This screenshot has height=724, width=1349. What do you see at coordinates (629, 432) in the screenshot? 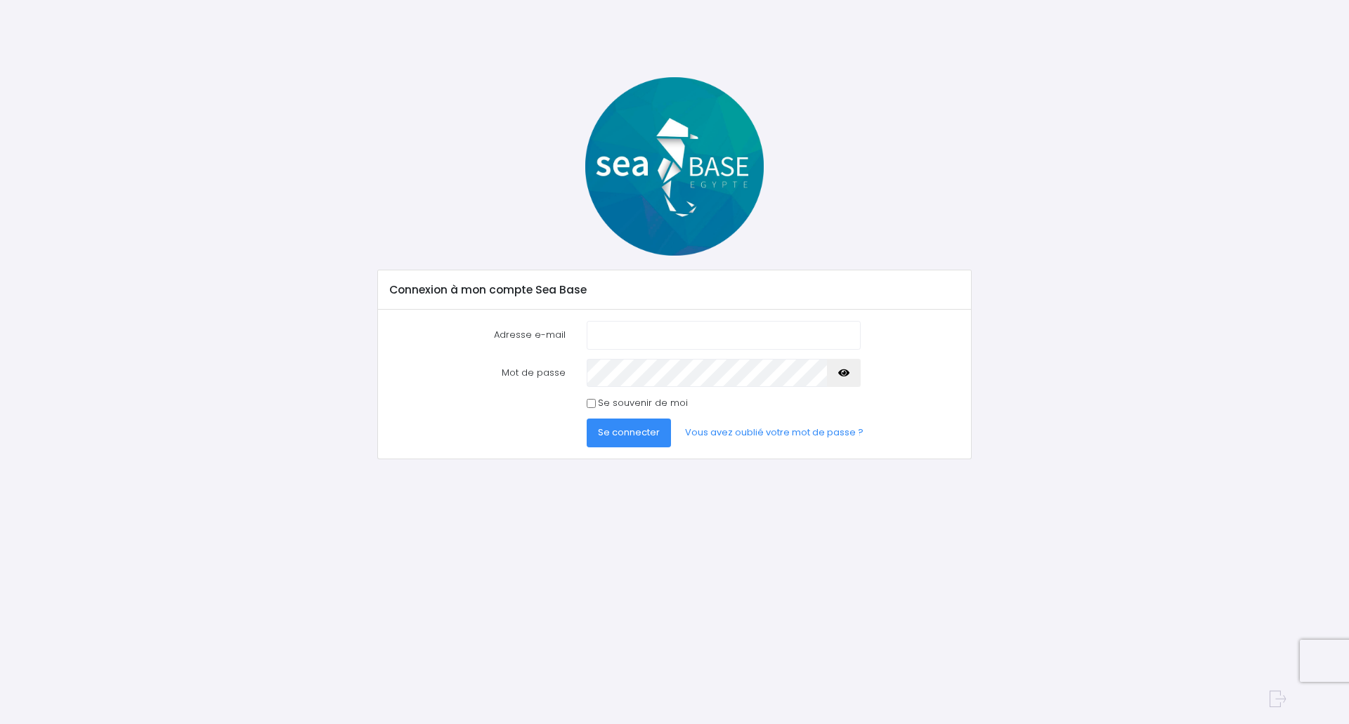
I see `span: Se connecter` at bounding box center [629, 432].